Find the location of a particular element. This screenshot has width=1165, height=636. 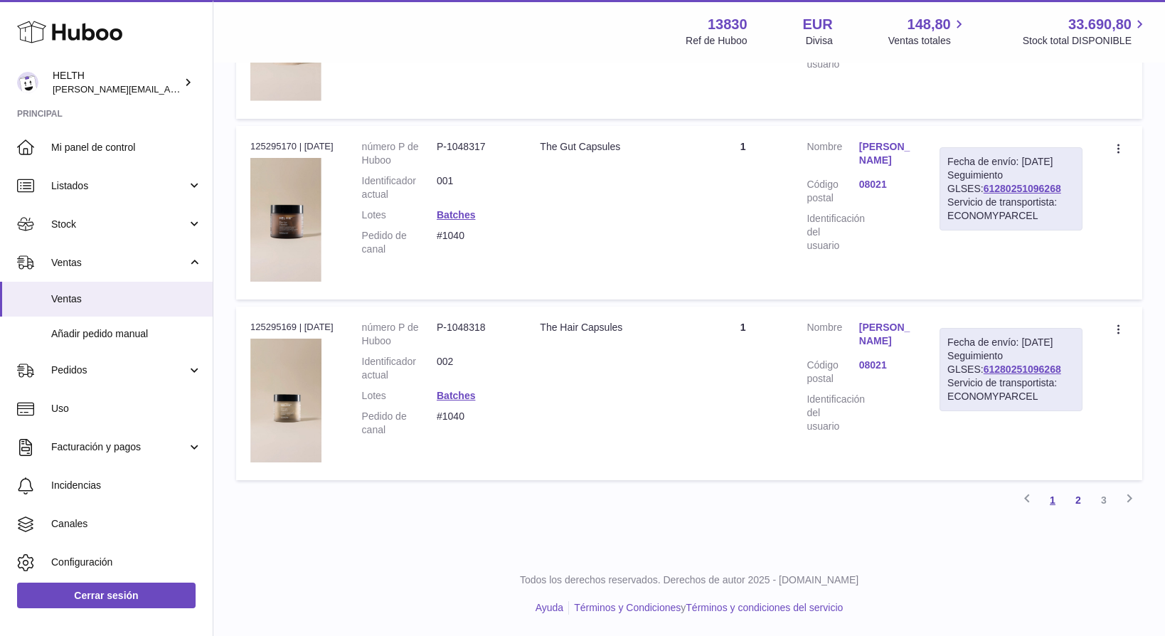

li: y is located at coordinates (706, 607).